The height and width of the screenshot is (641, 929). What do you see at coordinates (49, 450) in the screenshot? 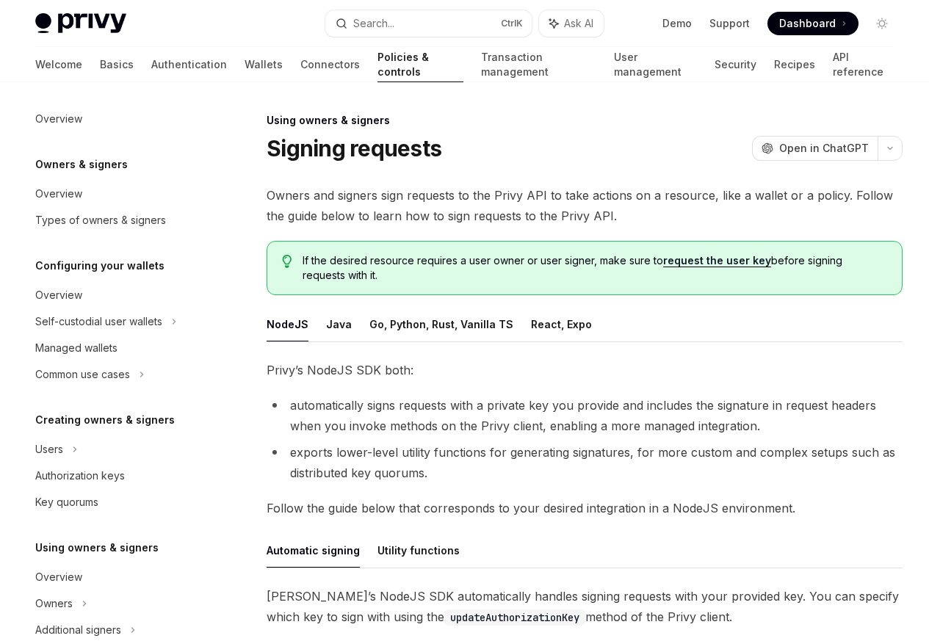
I see `div: Users` at bounding box center [49, 450].